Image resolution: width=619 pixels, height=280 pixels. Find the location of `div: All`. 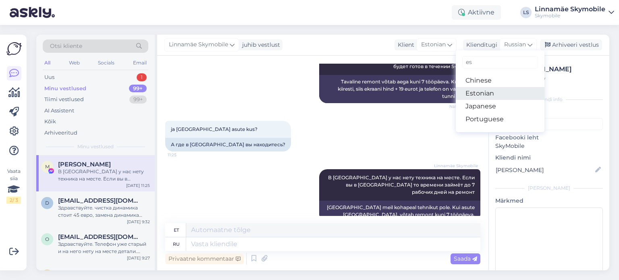

div: All is located at coordinates (47, 63).